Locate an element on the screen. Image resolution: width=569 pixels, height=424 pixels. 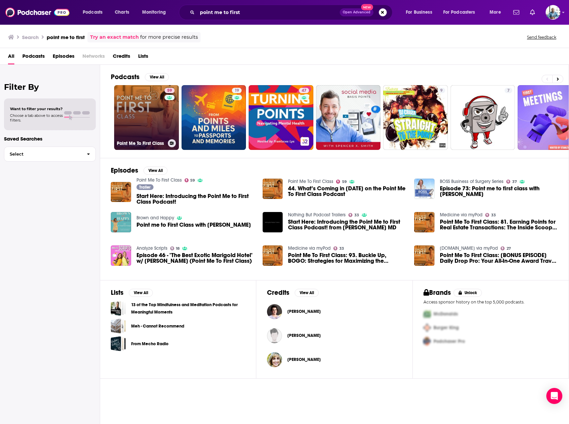
div: Open Intercom Messenger is located at coordinates (554, 396).